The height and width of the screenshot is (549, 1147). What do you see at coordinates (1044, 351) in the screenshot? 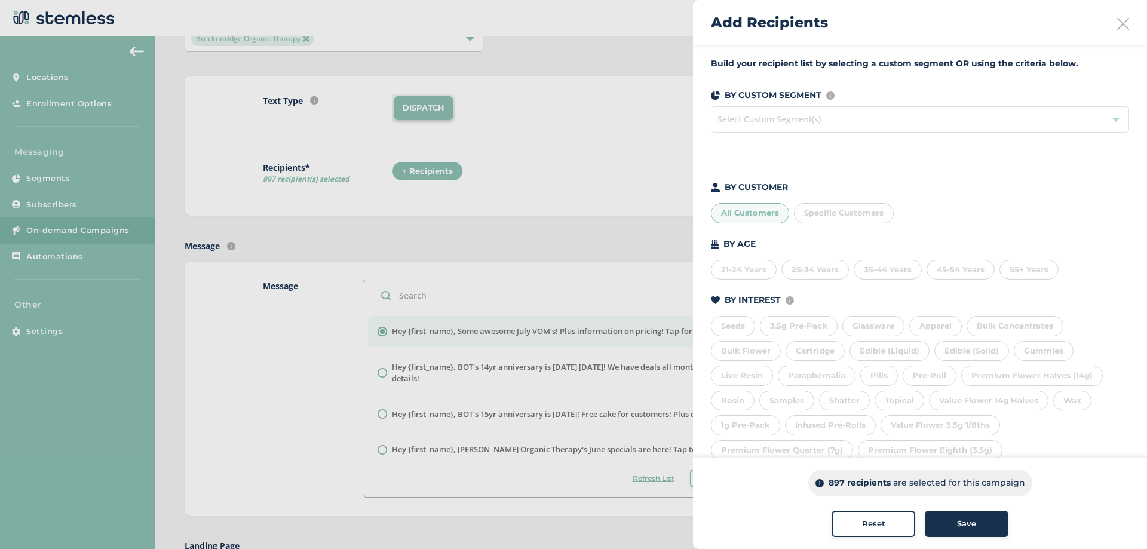
I see `div: Gummies` at bounding box center [1044, 351].